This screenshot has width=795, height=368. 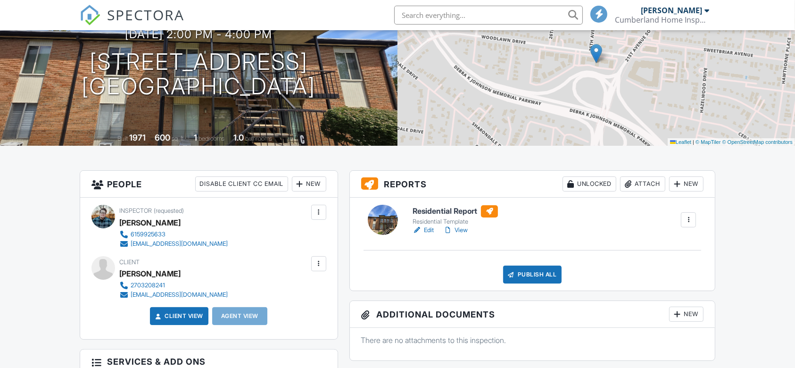 I want to click on div: 1, so click(x=196, y=137).